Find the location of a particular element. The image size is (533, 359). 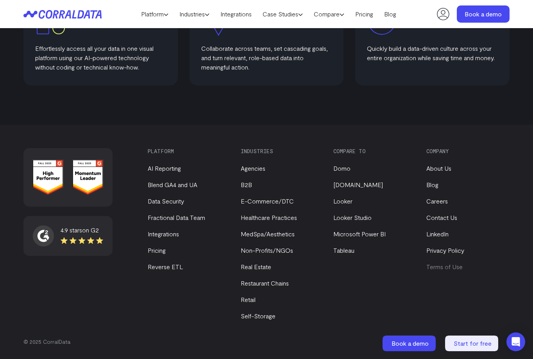

a: About Us is located at coordinates (439, 168).